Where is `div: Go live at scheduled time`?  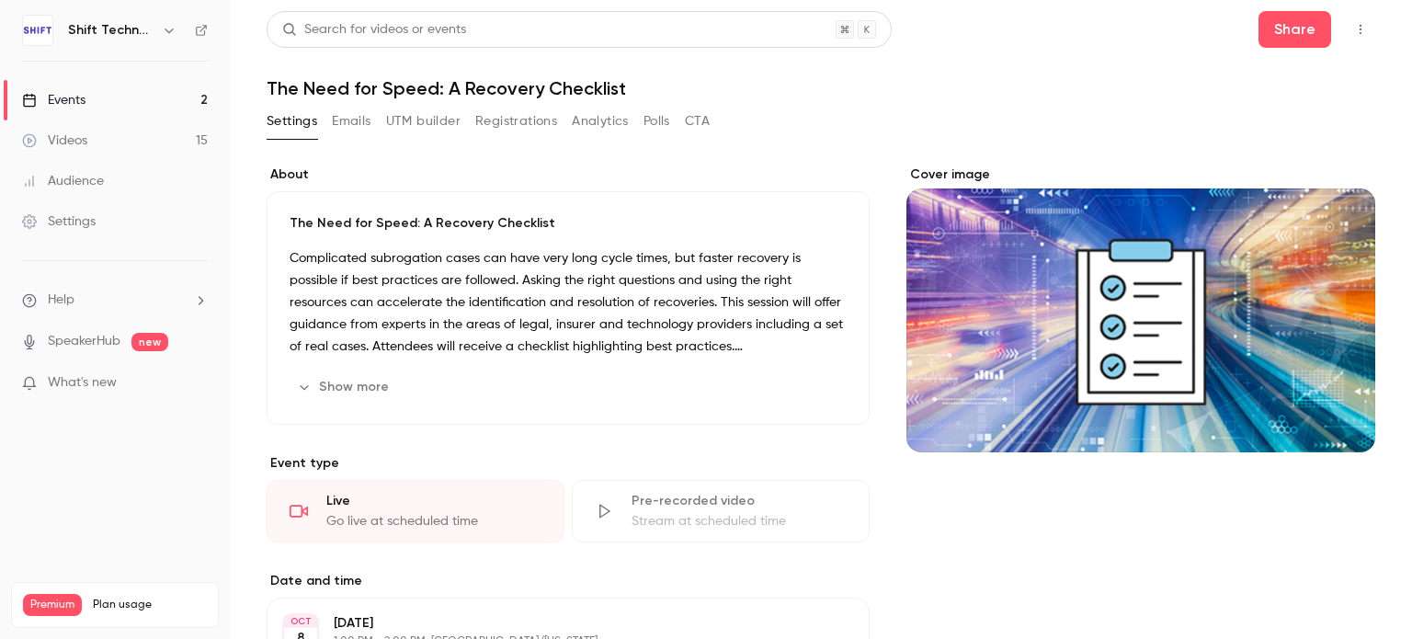 div: Go live at scheduled time is located at coordinates (434, 521).